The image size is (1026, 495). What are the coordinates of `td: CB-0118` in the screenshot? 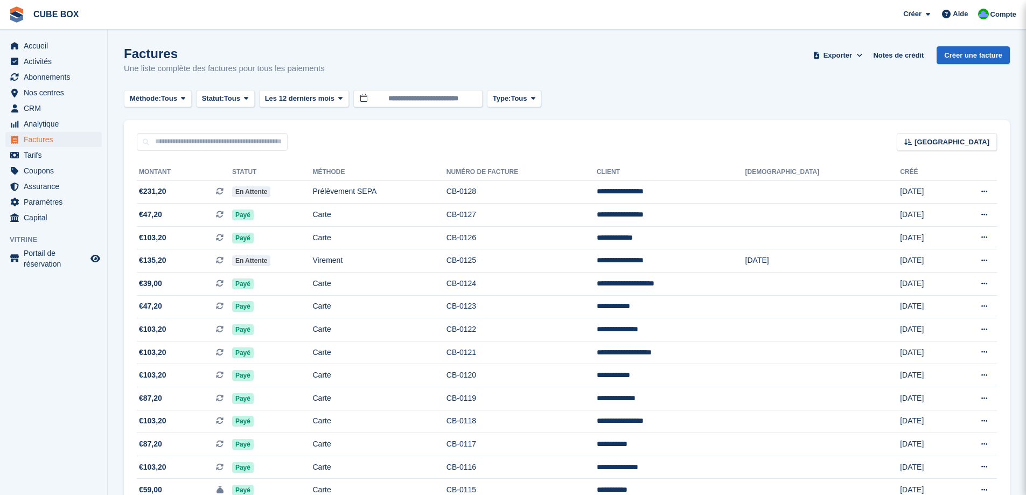 It's located at (521, 421).